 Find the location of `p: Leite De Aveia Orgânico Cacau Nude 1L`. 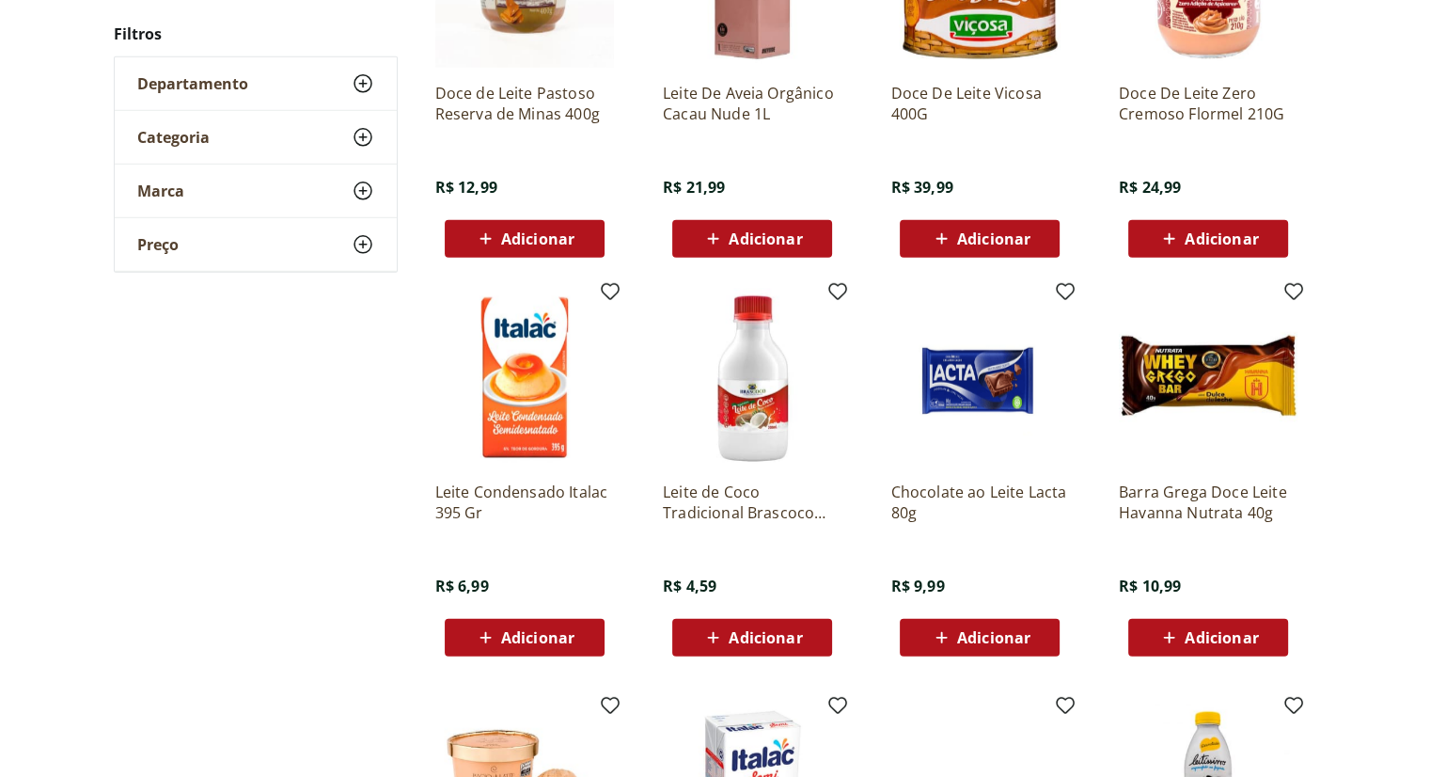

p: Leite De Aveia Orgânico Cacau Nude 1L is located at coordinates (752, 103).